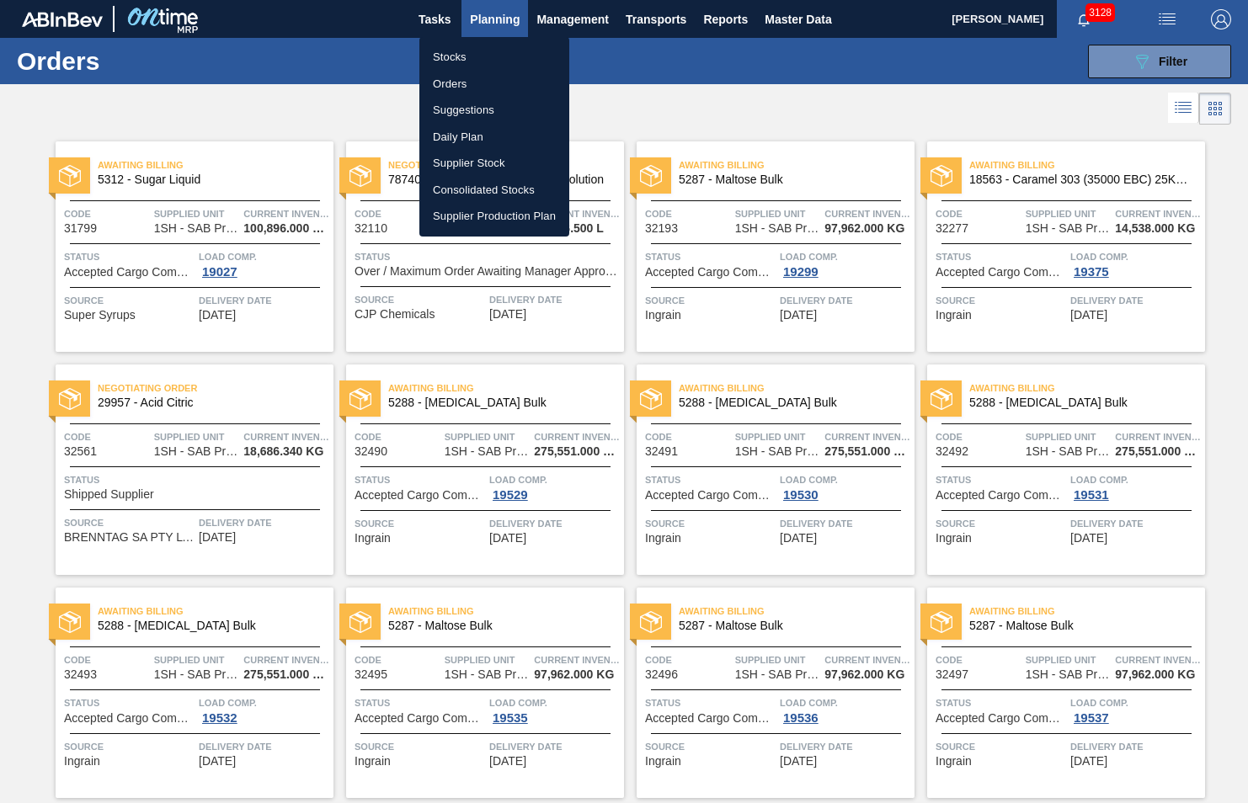  What do you see at coordinates (494, 57) in the screenshot?
I see `a: Stocks` at bounding box center [494, 57].